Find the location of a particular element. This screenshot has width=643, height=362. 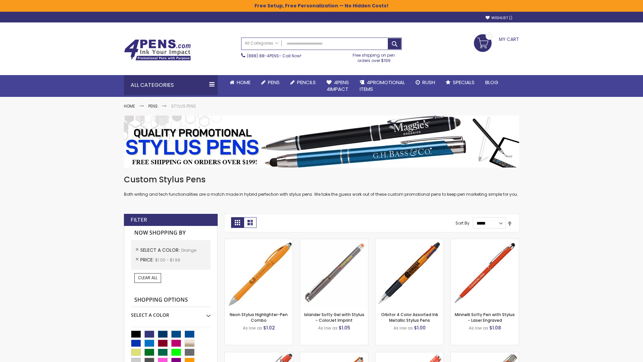

a: Islander Softy Gel with Stylus - ColorJet Imprint is located at coordinates (334, 317).